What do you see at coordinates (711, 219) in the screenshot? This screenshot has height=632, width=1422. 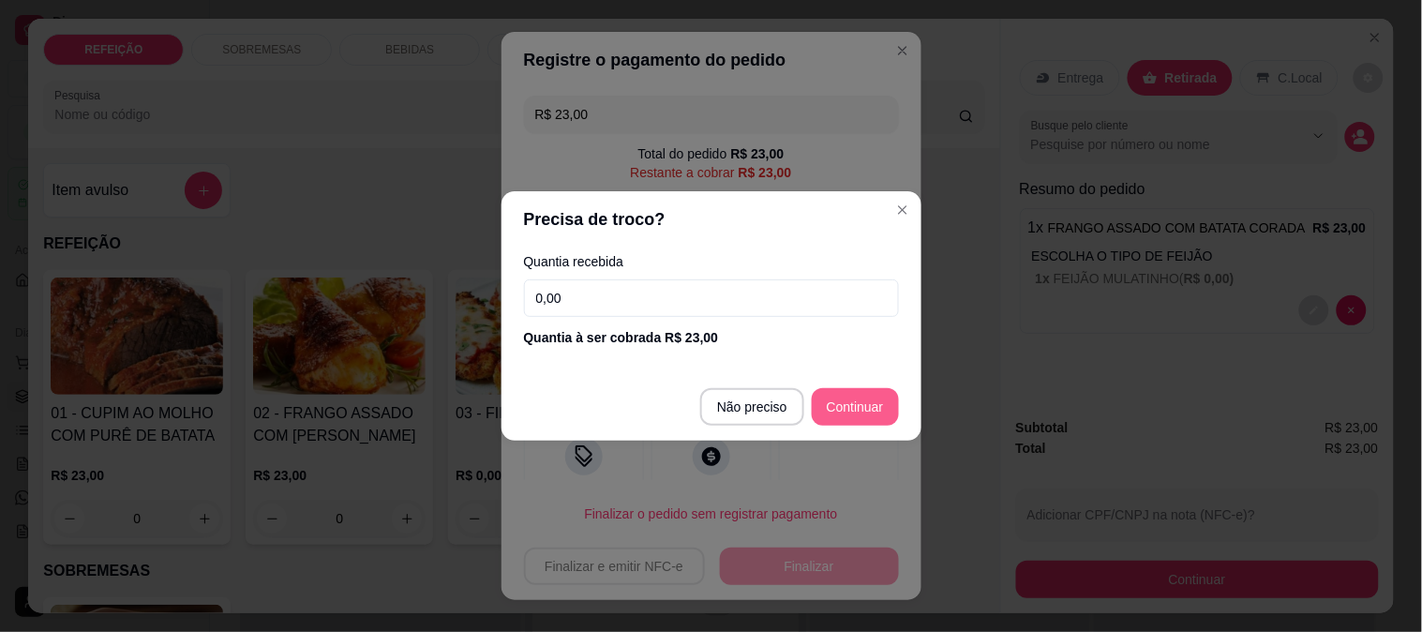 I see `header: Precisa de troco?` at bounding box center [711, 219].